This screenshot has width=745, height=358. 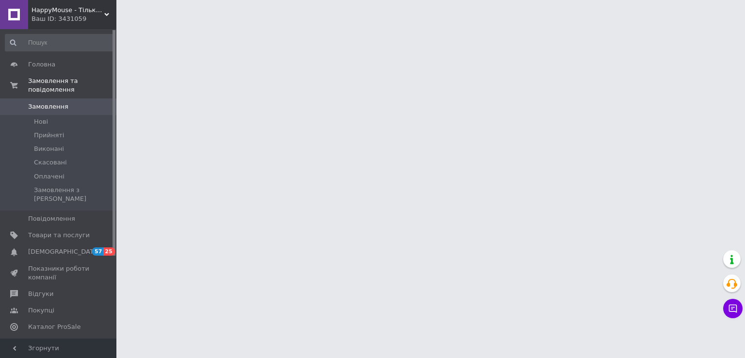 I want to click on span: Головна, so click(x=42, y=65).